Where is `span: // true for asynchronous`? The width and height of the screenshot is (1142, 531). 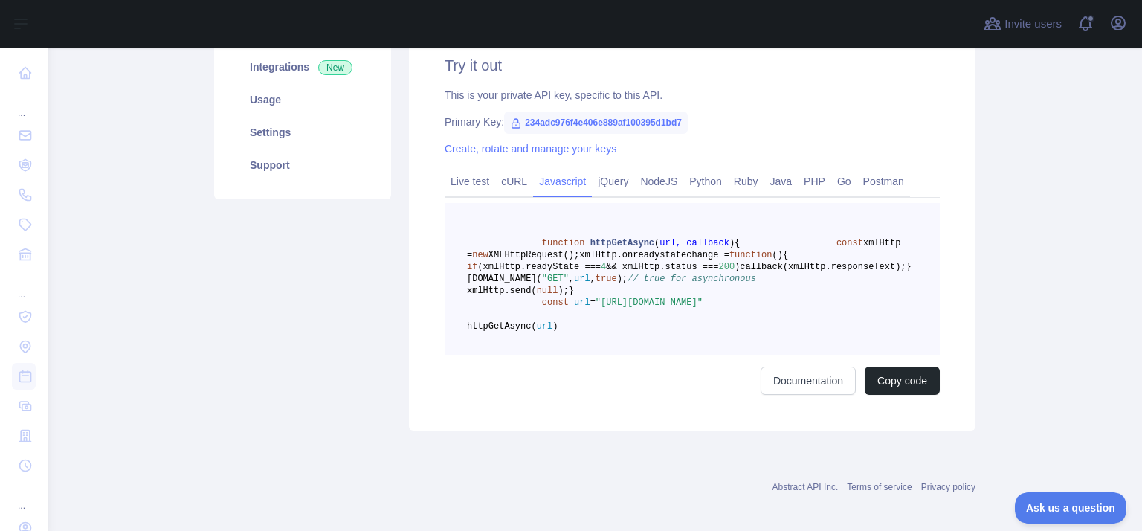 span: // true for asynchronous is located at coordinates (691, 279).